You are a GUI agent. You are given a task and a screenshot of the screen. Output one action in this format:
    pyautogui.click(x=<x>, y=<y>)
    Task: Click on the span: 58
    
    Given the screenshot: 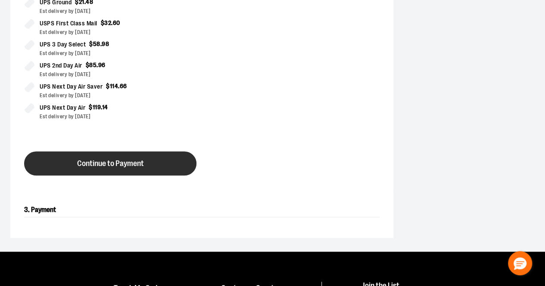 What is the action you would take?
    pyautogui.click(x=96, y=44)
    